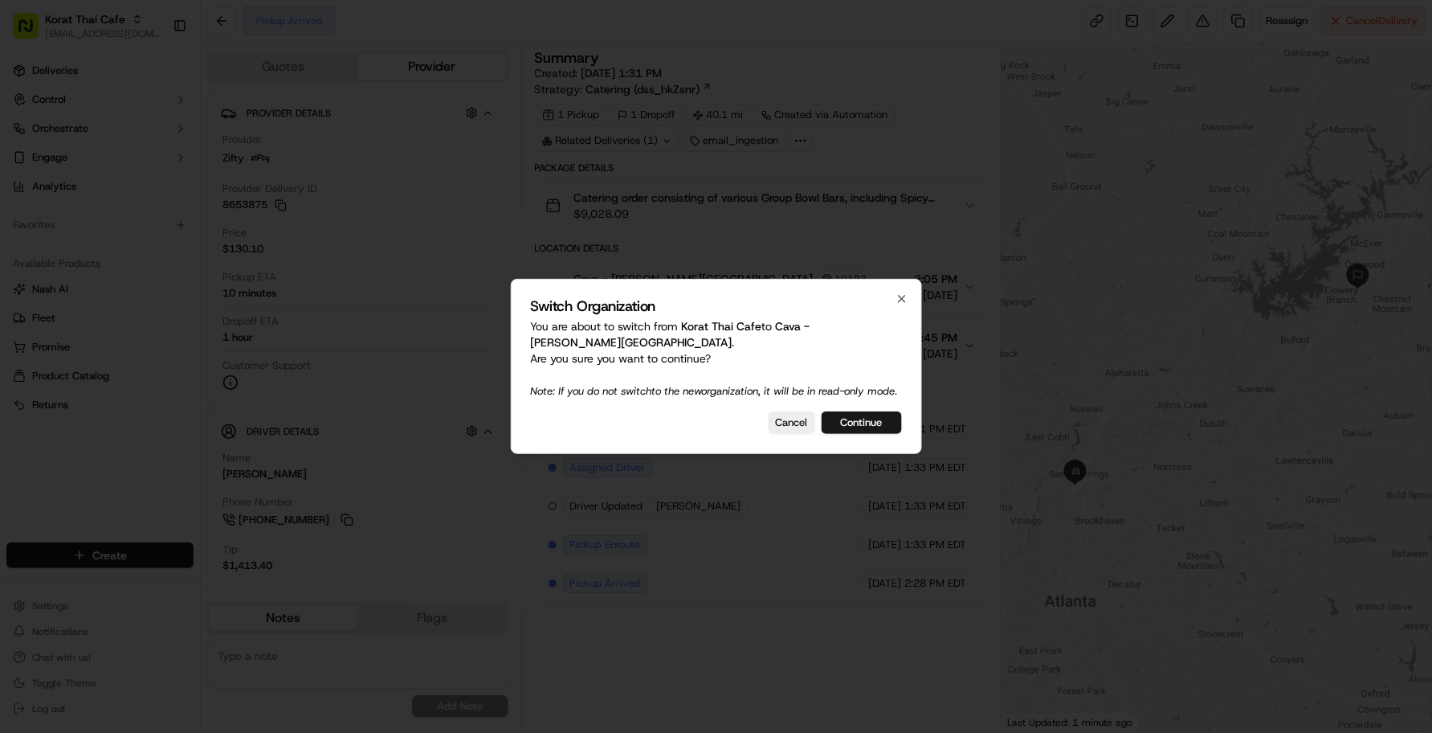  I want to click on p: You are about to switch from to . Are you sure you want to continue?, so click(717, 358).